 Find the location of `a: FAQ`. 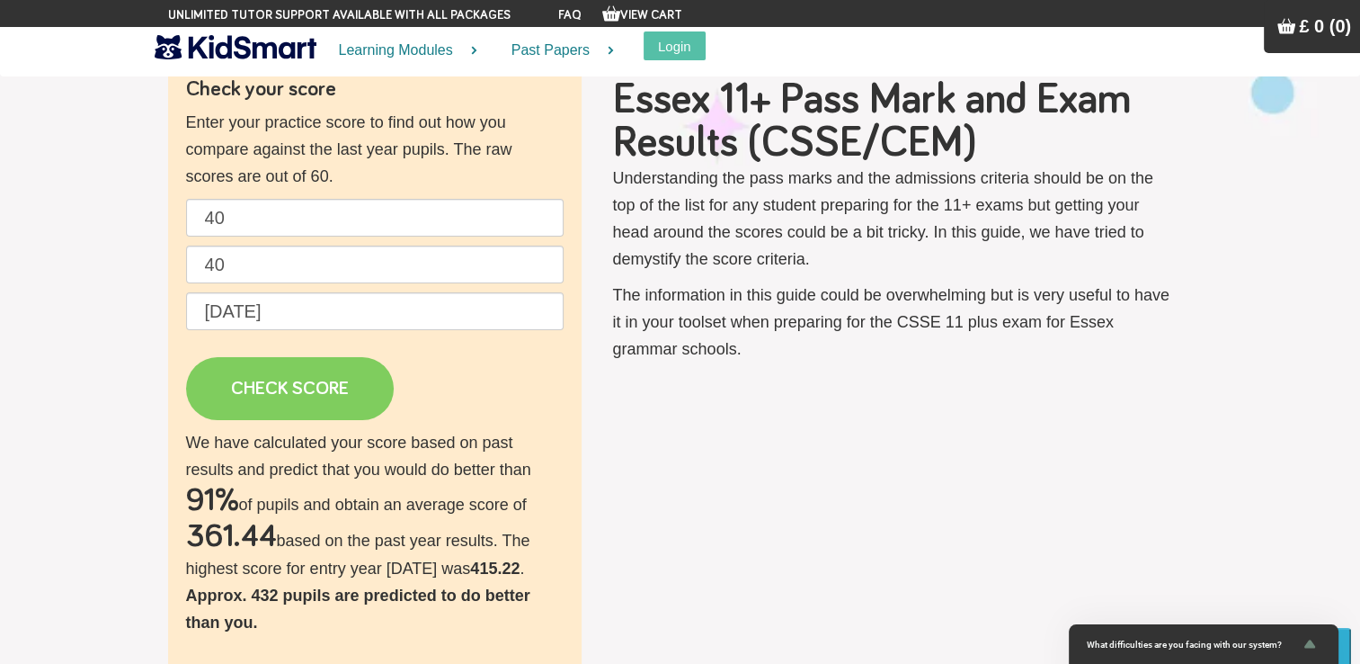

a: FAQ is located at coordinates (570, 15).